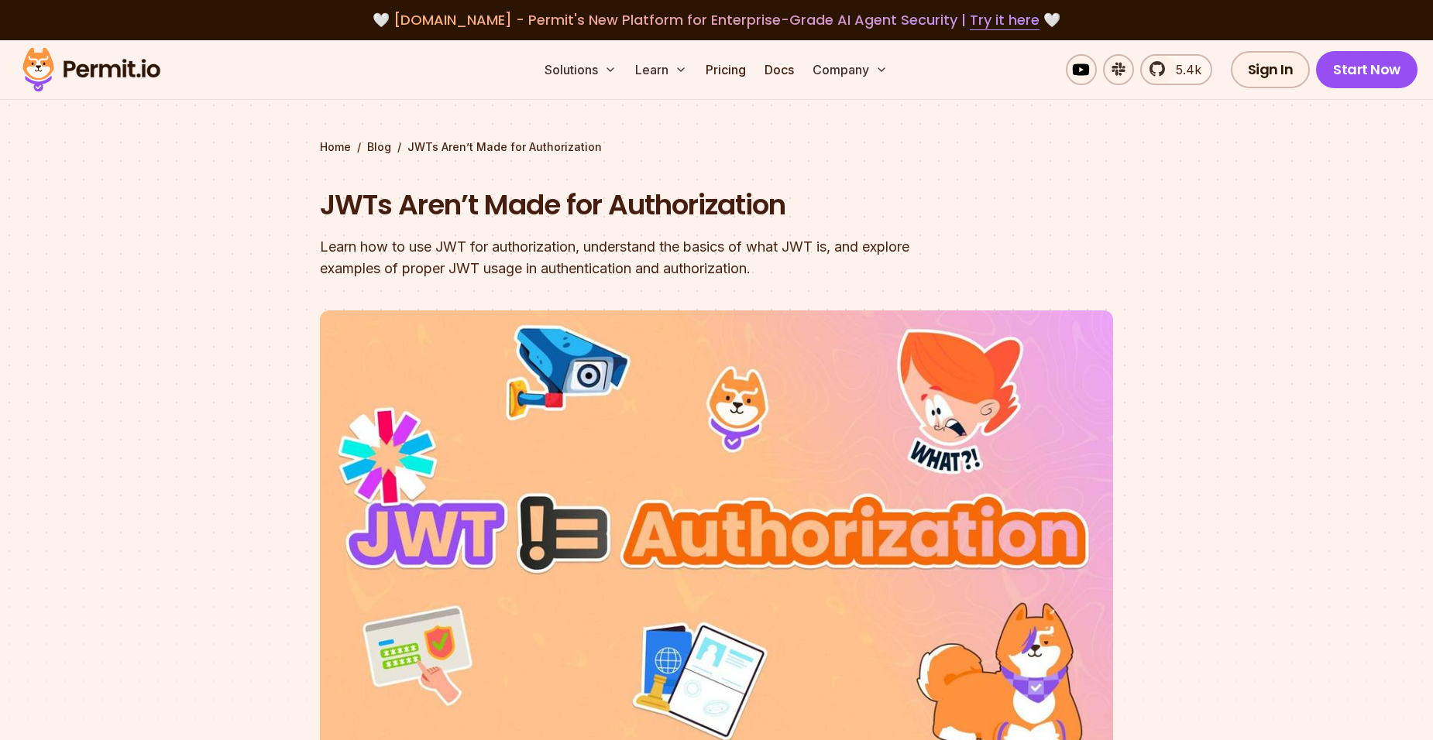  What do you see at coordinates (379, 147) in the screenshot?
I see `a: Blog` at bounding box center [379, 147].